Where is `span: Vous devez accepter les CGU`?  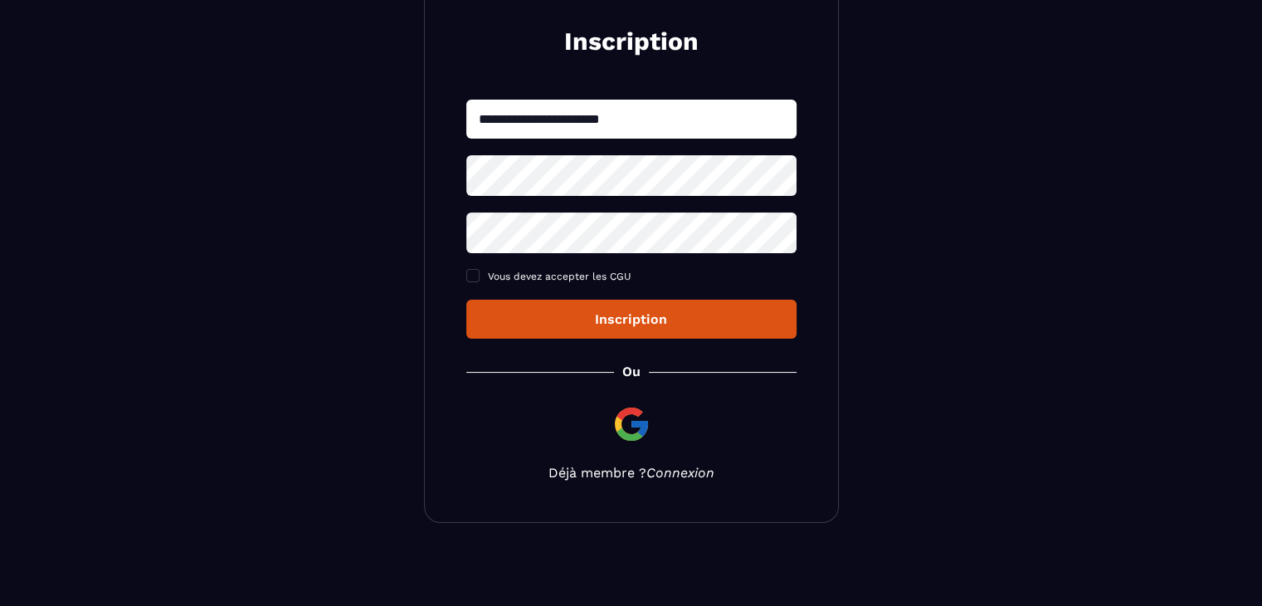 span: Vous devez accepter les CGU is located at coordinates (559, 276).